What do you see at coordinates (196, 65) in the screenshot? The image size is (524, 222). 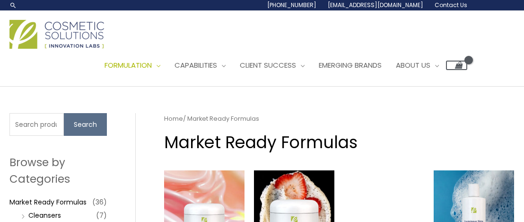 I see `span: Capabilities` at bounding box center [196, 65].